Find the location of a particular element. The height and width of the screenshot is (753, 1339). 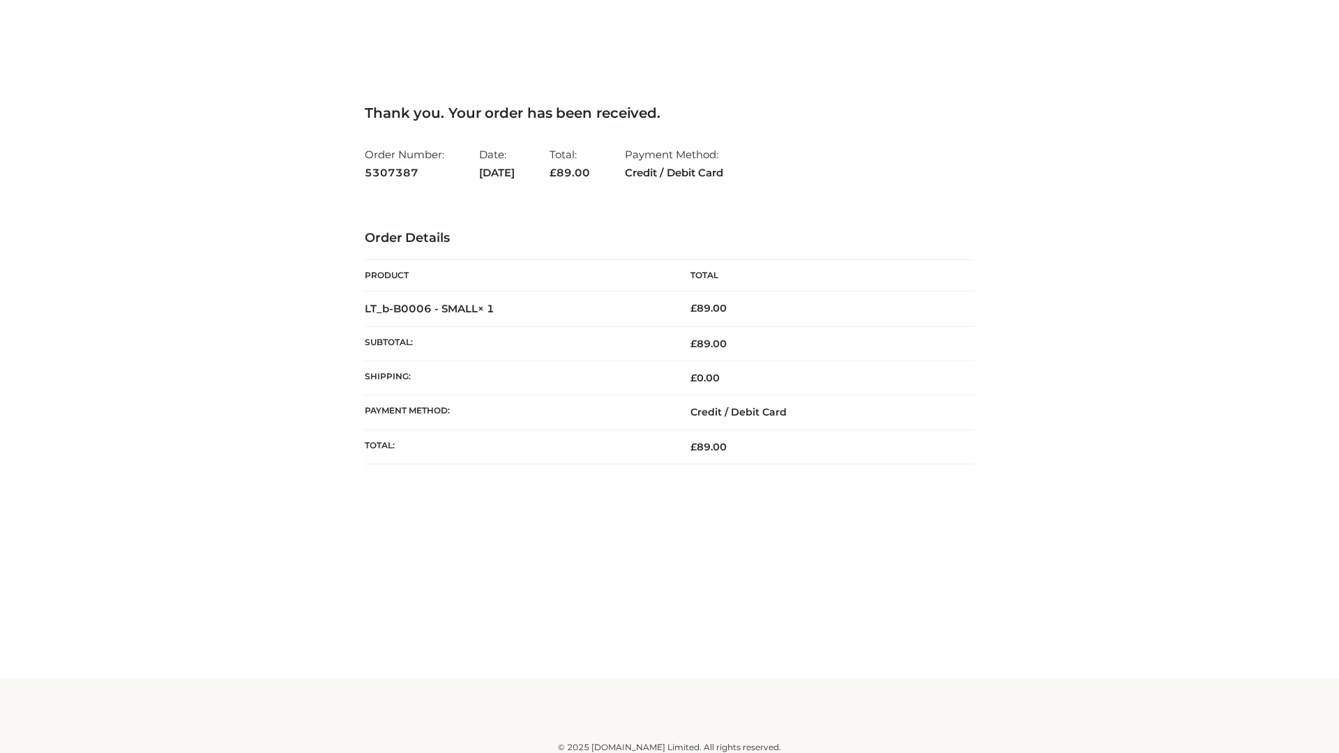

strong: LT_b-B0006 - SMALL is located at coordinates (430, 308).